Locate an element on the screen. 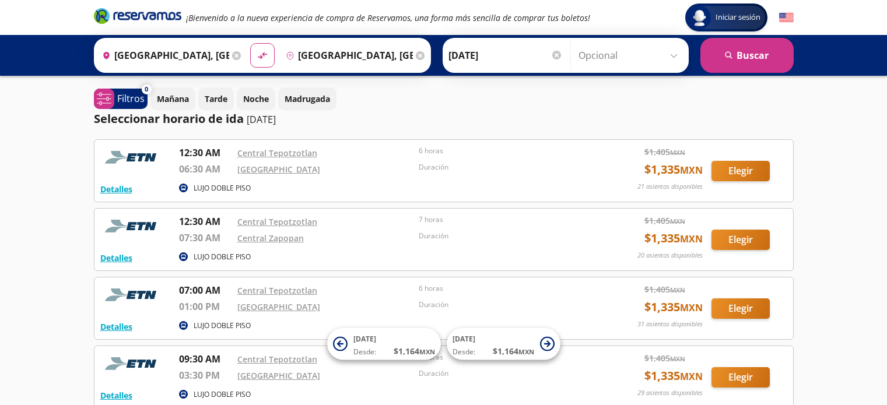 The image size is (887, 405). p: Madrugada is located at coordinates (307, 99).